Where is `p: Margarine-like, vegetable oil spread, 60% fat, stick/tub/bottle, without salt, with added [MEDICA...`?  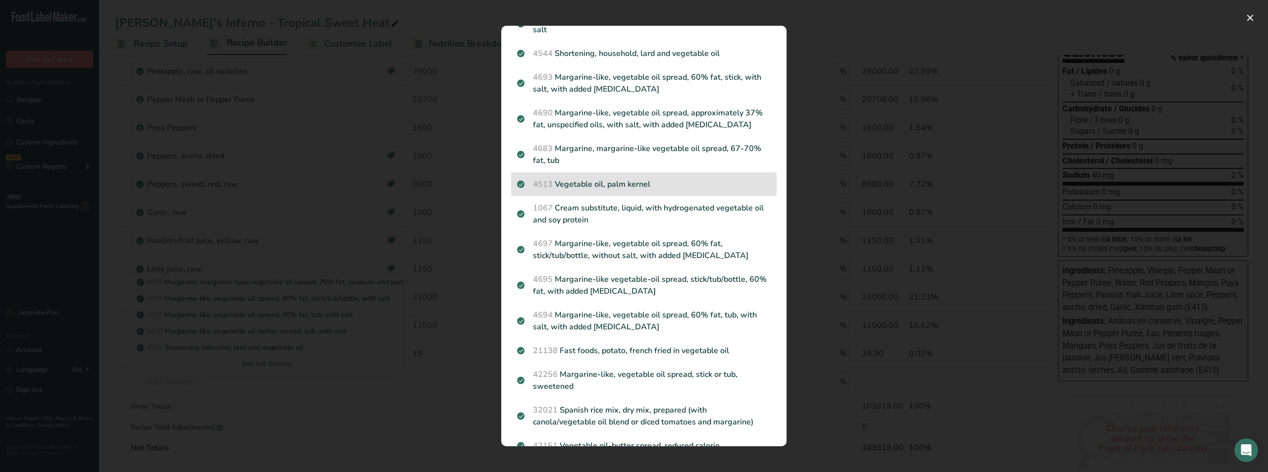 p: Margarine-like, vegetable oil spread, 60% fat, stick/tub/bottle, without salt, with added [MEDICA... is located at coordinates (644, 250).